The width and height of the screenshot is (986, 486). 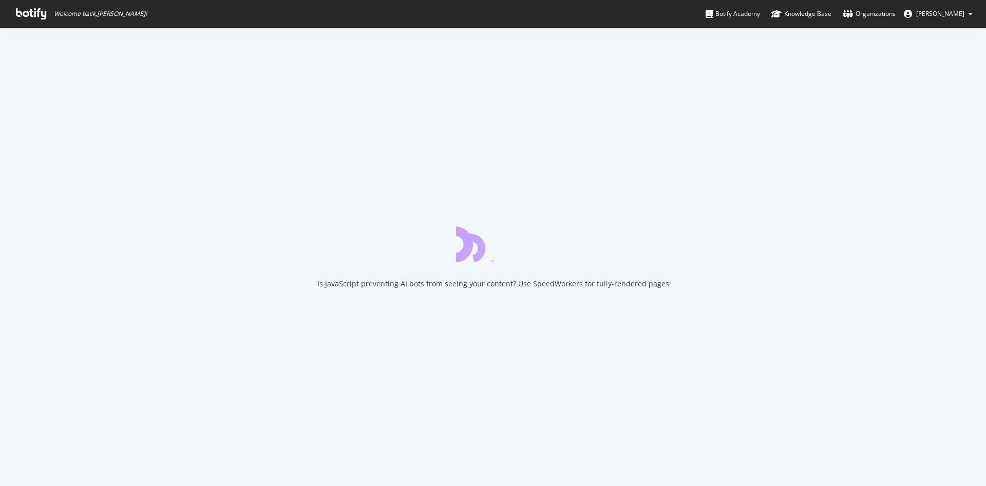 What do you see at coordinates (733, 14) in the screenshot?
I see `div: Botify Academy` at bounding box center [733, 14].